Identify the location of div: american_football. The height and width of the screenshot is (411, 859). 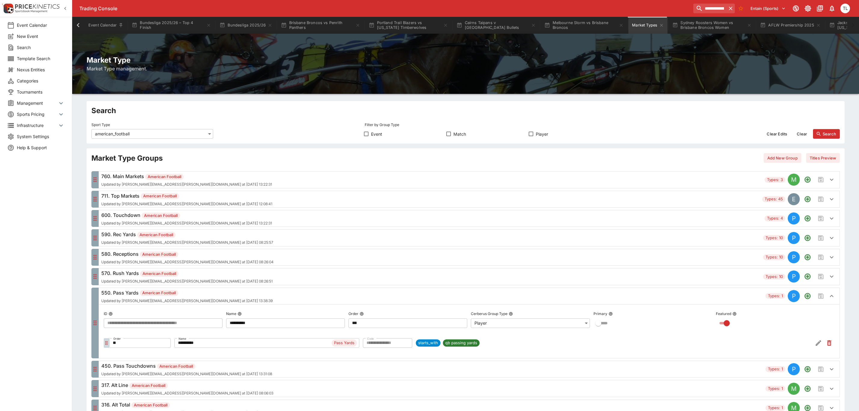
(152, 134).